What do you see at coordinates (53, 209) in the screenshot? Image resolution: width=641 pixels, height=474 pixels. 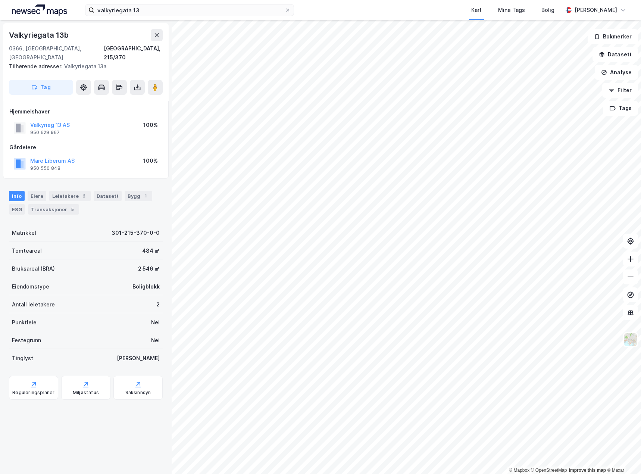 I see `div: Transaksjoner` at bounding box center [53, 209].